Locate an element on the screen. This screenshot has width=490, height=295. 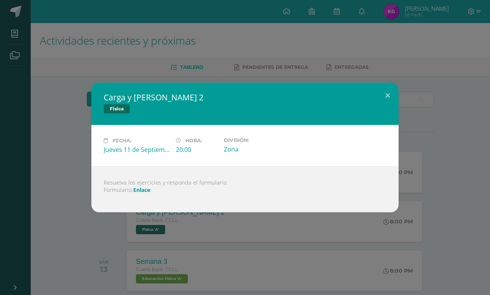
div: Jueves 11 de Septiembre is located at coordinates (137, 149).